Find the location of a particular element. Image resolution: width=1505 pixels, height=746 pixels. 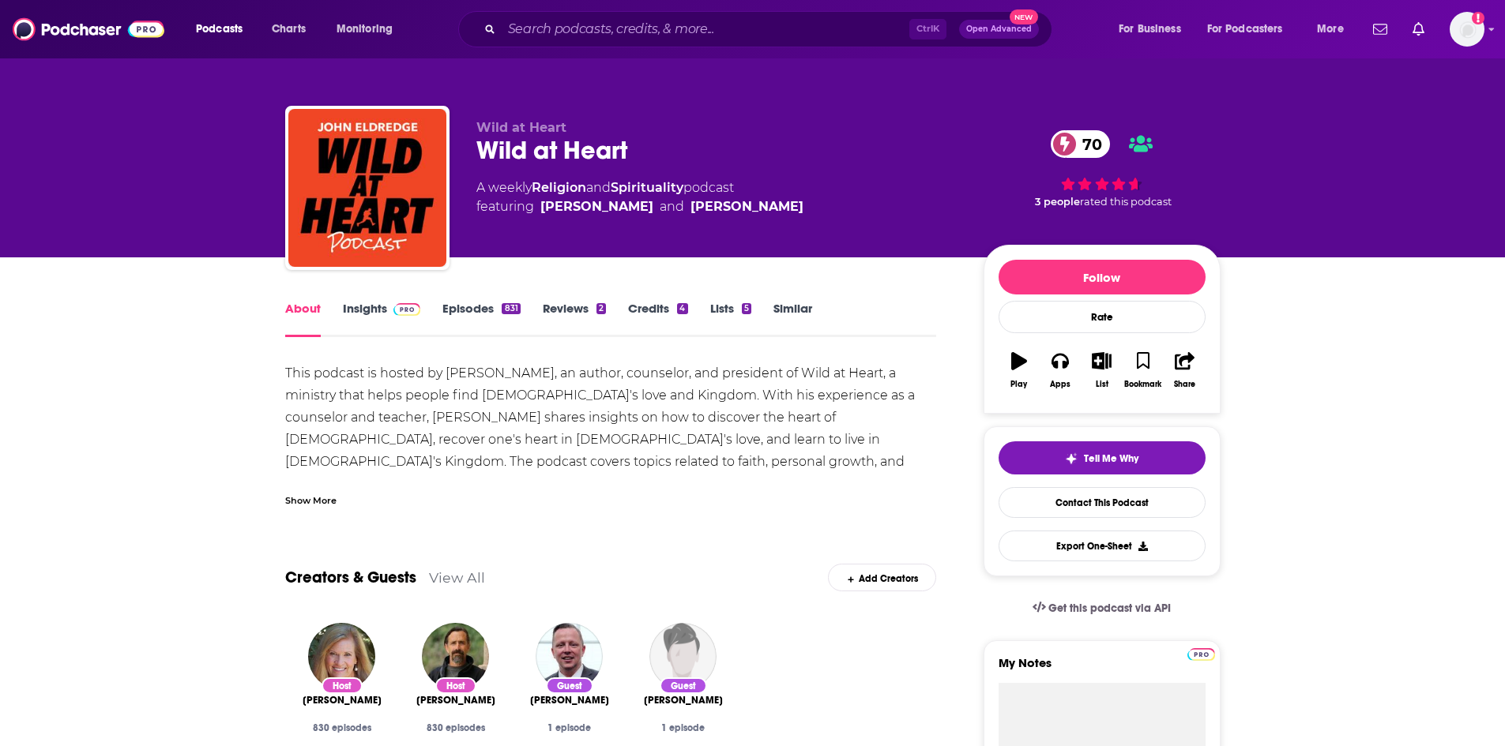

label: My Notes is located at coordinates (1102, 669).